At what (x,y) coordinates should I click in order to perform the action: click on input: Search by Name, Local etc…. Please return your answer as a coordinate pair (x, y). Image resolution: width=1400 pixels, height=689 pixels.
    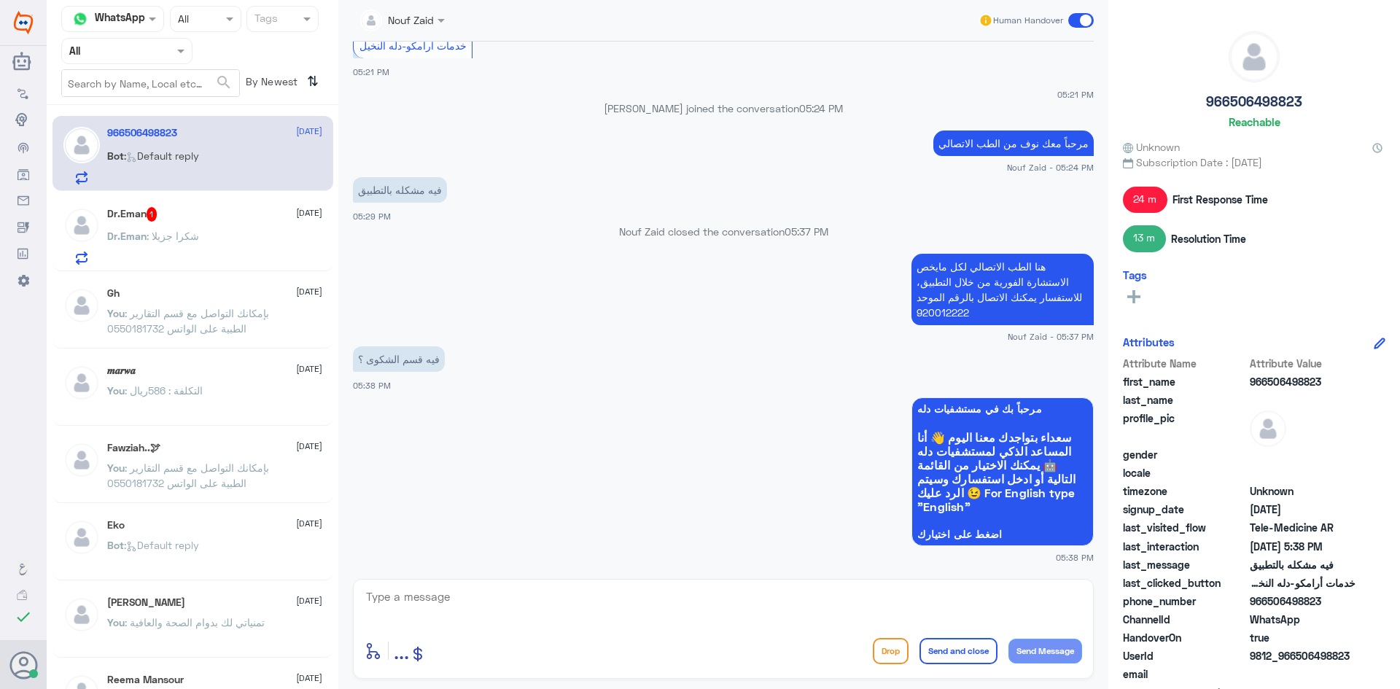
    Looking at the image, I should click on (150, 83).